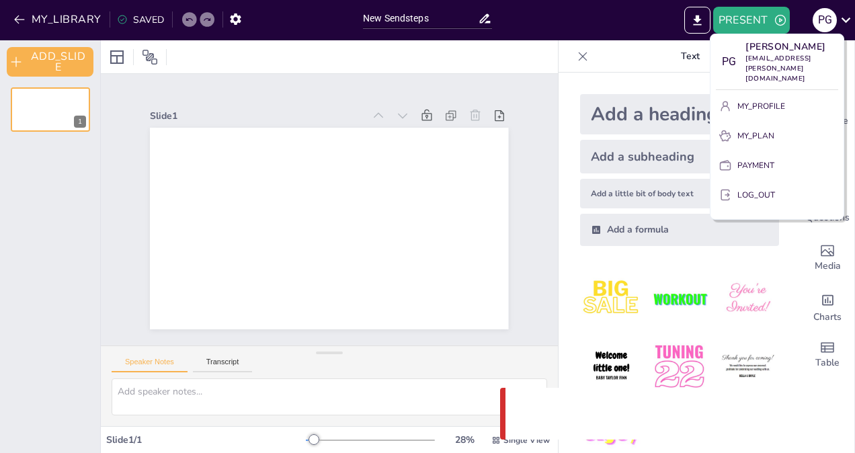 The image size is (855, 453). What do you see at coordinates (673, 414) in the screenshot?
I see `p: Something went wrong with the request. (CORS)` at bounding box center [673, 414].